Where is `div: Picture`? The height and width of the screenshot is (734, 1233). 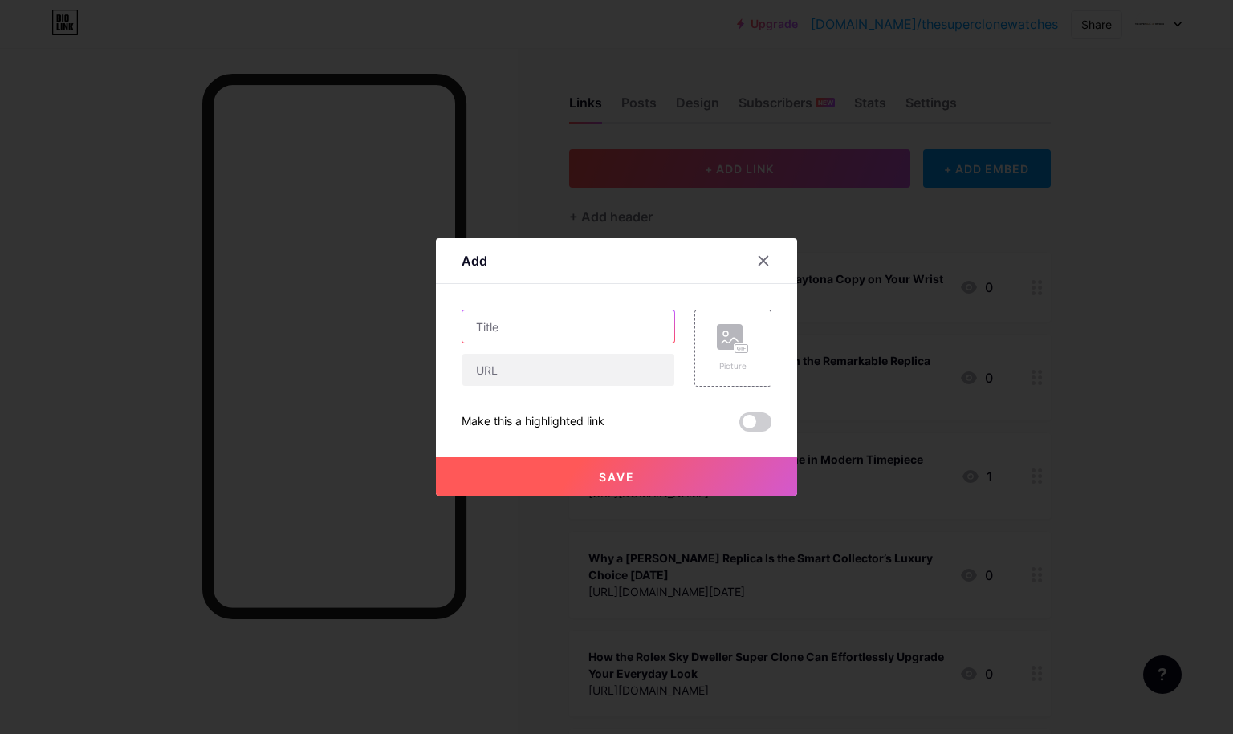
div: Picture is located at coordinates (733, 366).